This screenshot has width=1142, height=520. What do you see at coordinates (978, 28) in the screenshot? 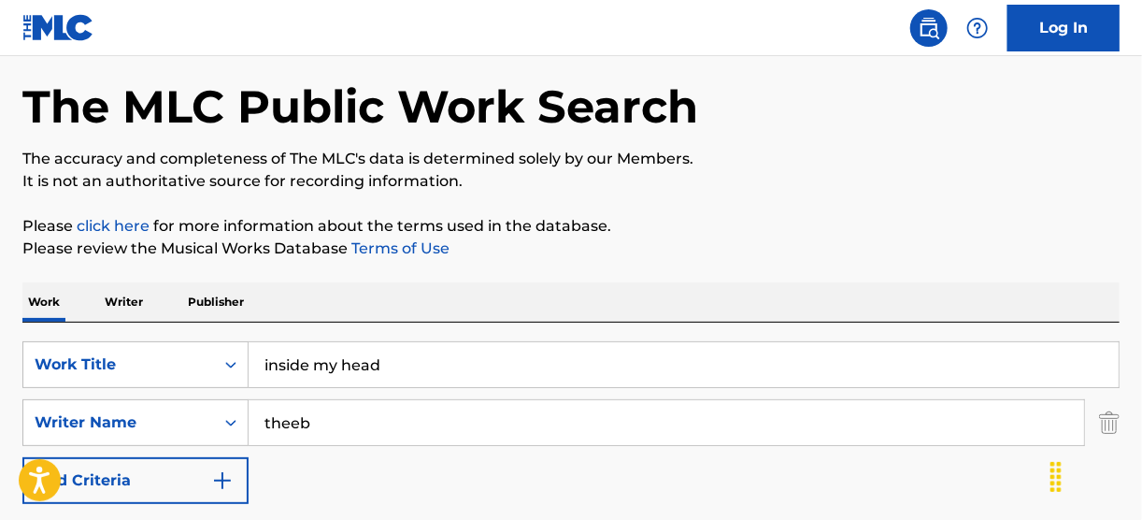
I see `img: help` at bounding box center [978, 28].